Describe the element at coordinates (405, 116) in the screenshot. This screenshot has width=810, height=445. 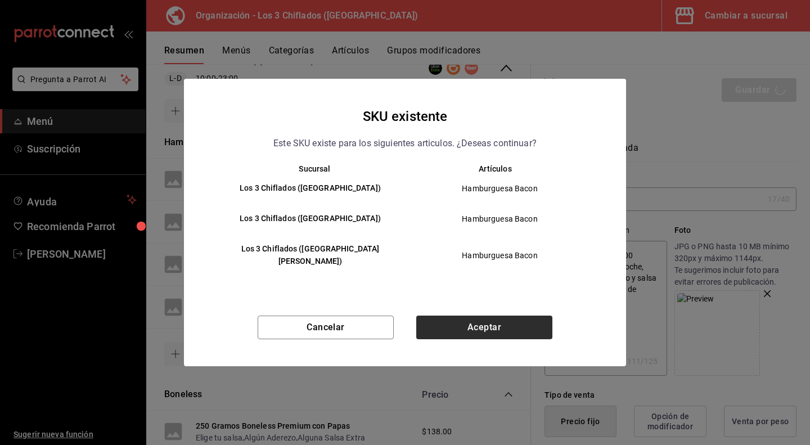
I see `h4: SKU existente` at that location.